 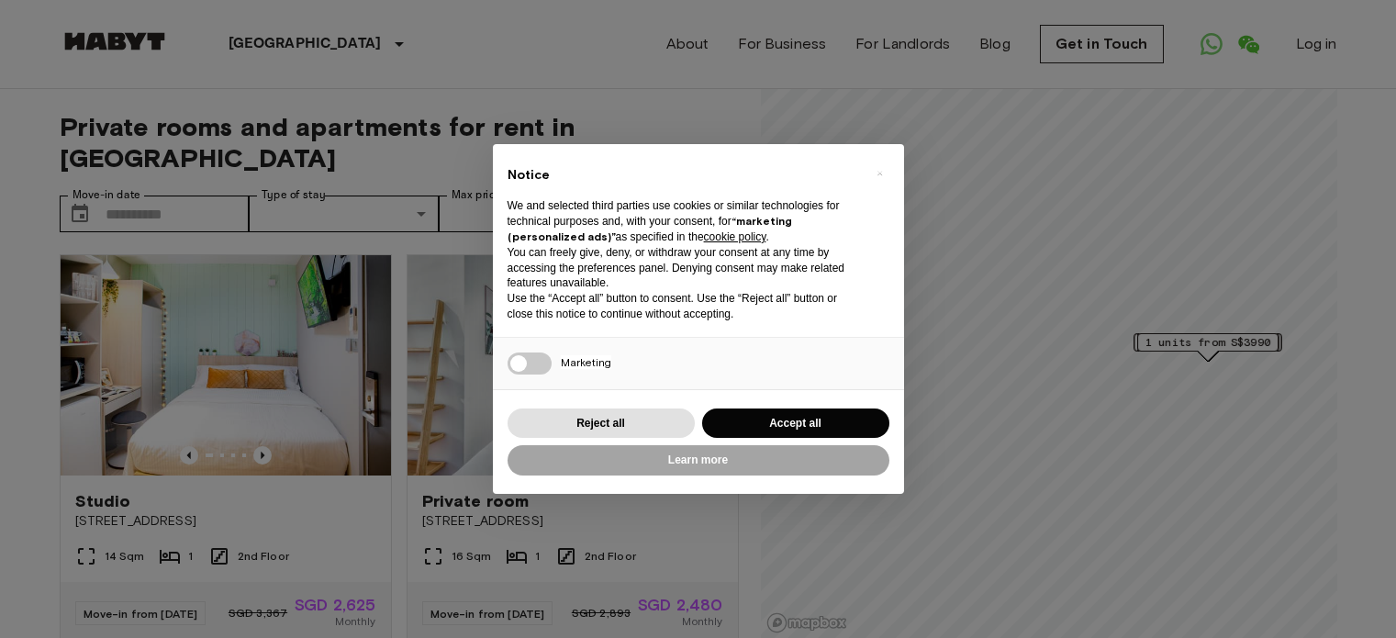 I want to click on p: Use the “Accept all” button to consent. Use the “Reject all” button or close this notice to conti..., so click(x=684, y=307).